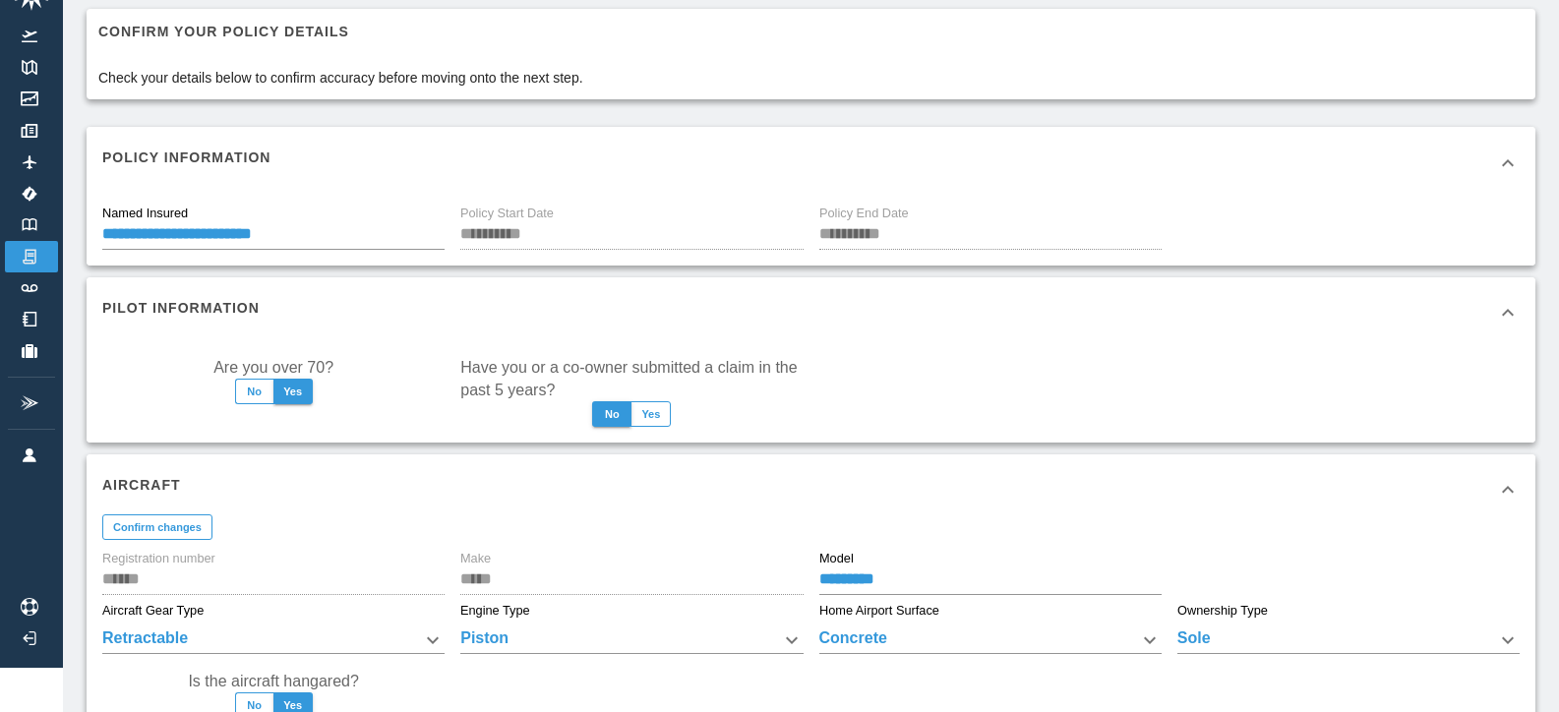 The width and height of the screenshot is (1559, 712). I want to click on label: Aircraft Gear Type, so click(153, 611).